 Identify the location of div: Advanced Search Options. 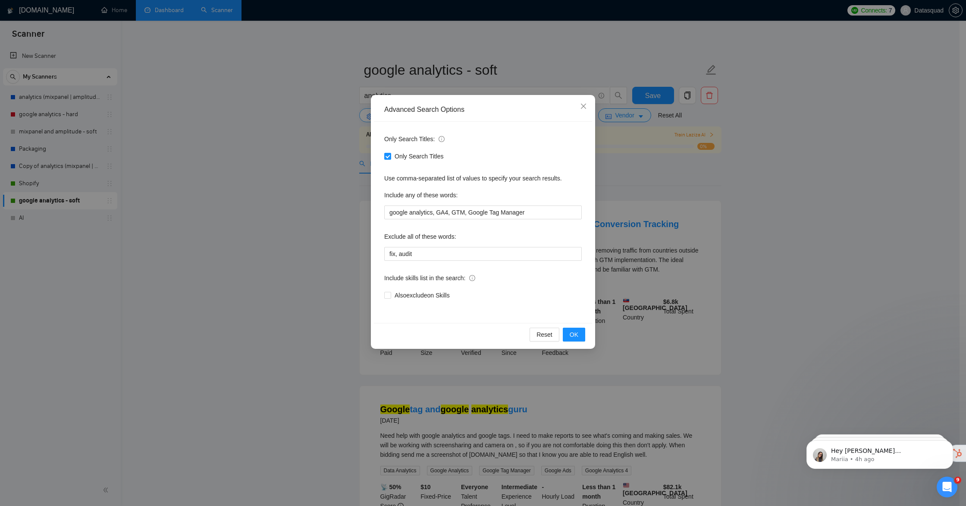
(483, 110).